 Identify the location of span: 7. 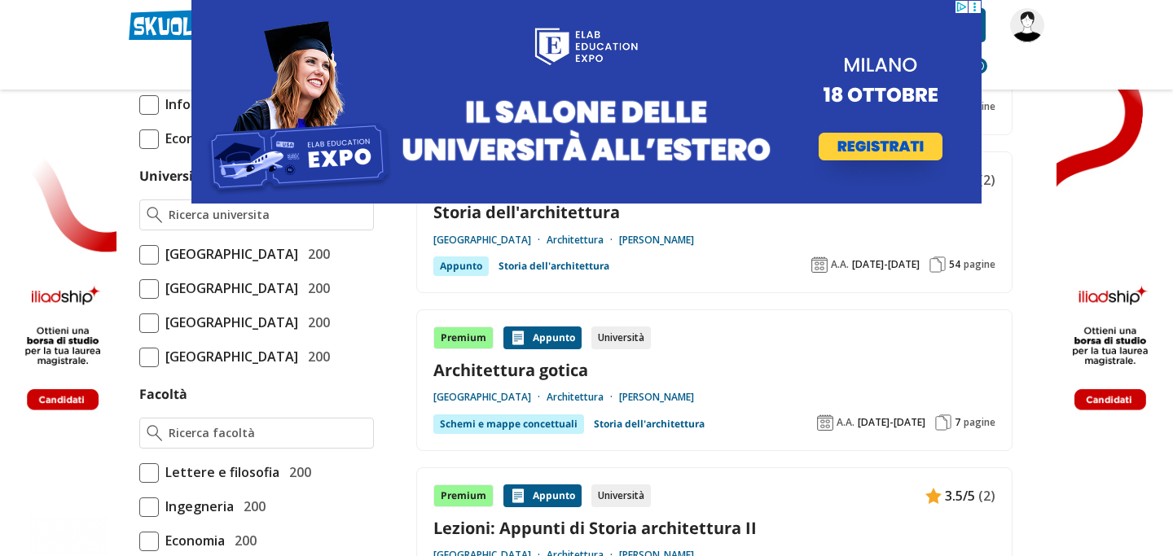
(957, 423).